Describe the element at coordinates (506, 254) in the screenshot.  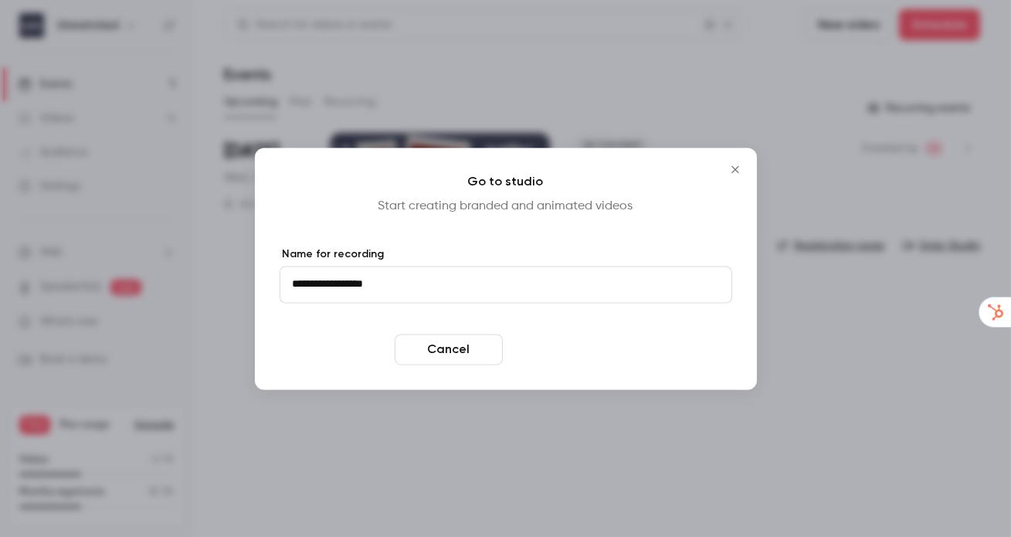
I see `label: Name for recording` at that location.